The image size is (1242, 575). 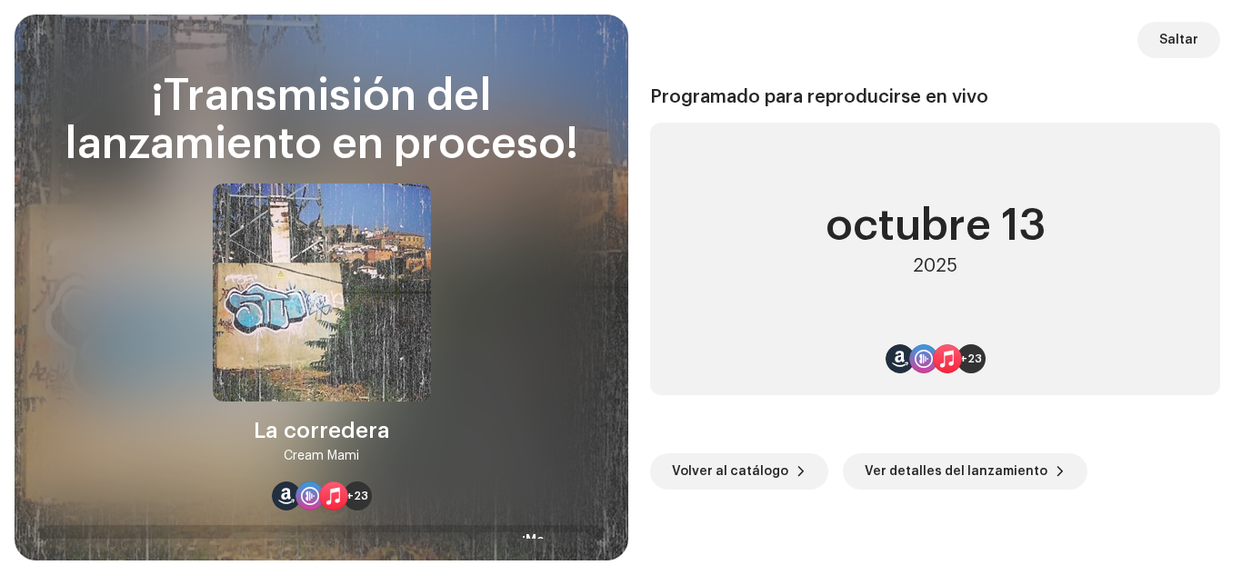 I want to click on span: Ver detalles del lanzamiento, so click(x=956, y=472).